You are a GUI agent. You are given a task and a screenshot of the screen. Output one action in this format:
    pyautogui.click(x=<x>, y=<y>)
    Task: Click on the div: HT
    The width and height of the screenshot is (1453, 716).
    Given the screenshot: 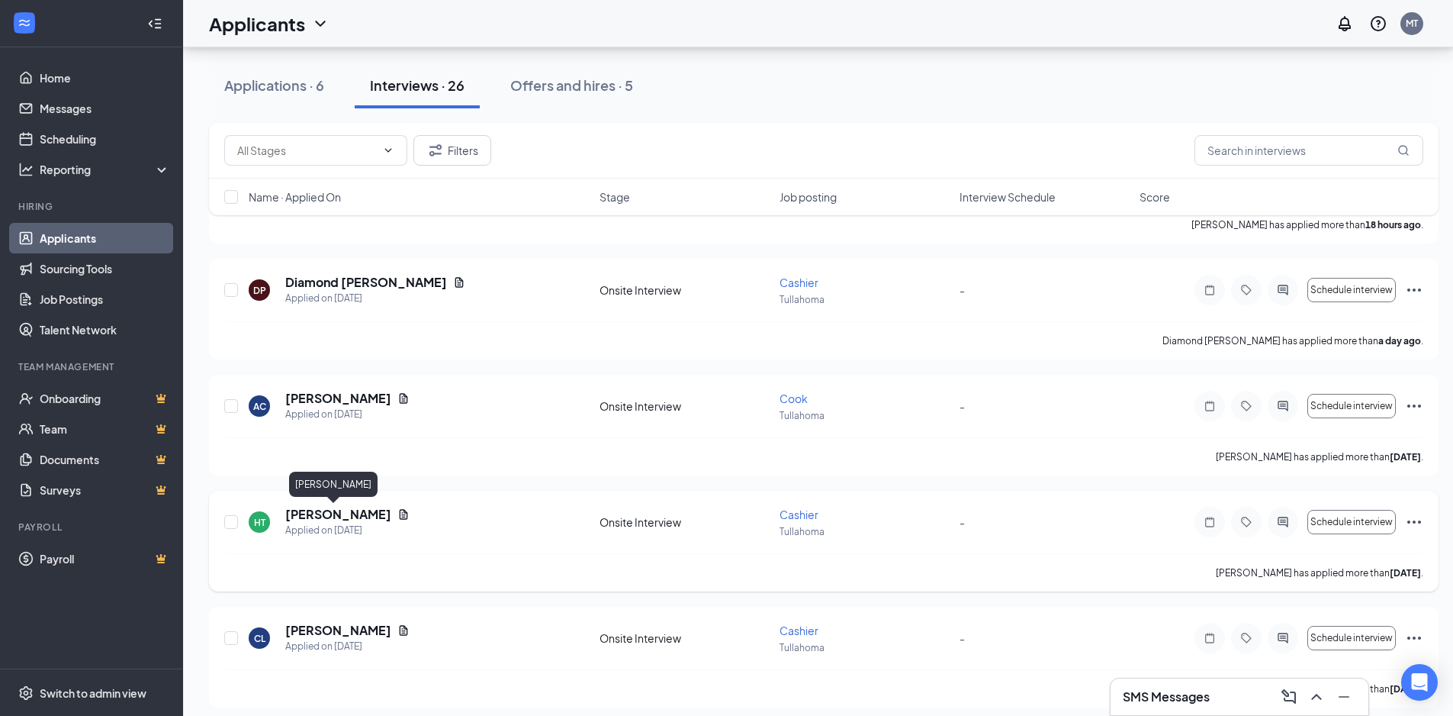 What is the action you would take?
    pyautogui.click(x=259, y=522)
    